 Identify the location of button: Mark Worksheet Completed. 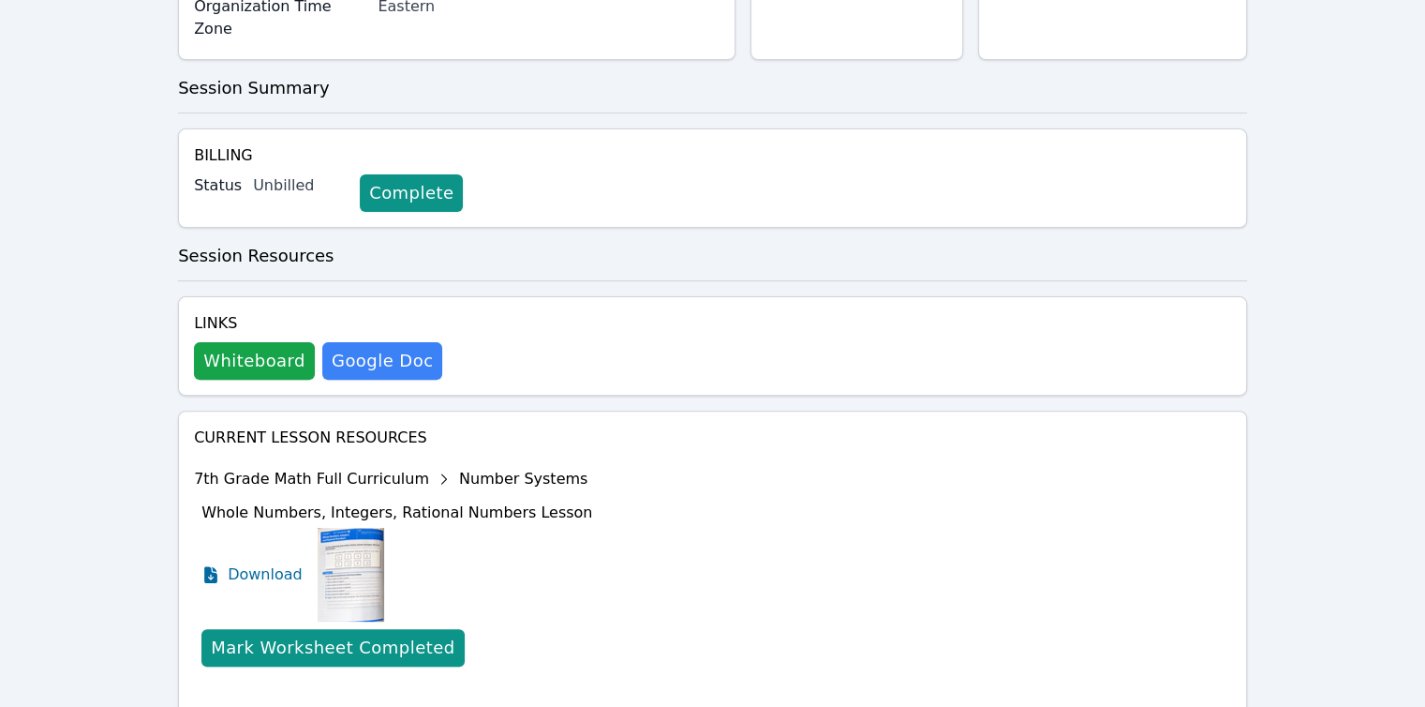
(333, 648).